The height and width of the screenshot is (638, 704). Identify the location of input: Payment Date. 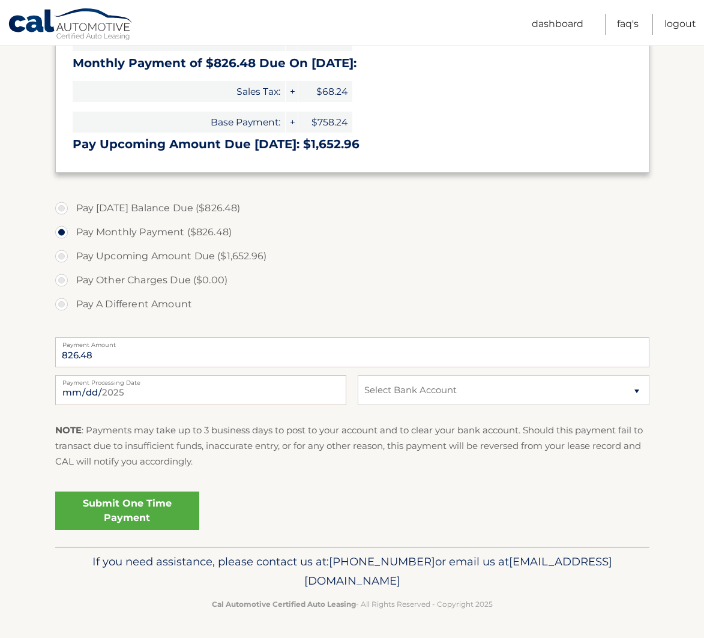
(200, 390).